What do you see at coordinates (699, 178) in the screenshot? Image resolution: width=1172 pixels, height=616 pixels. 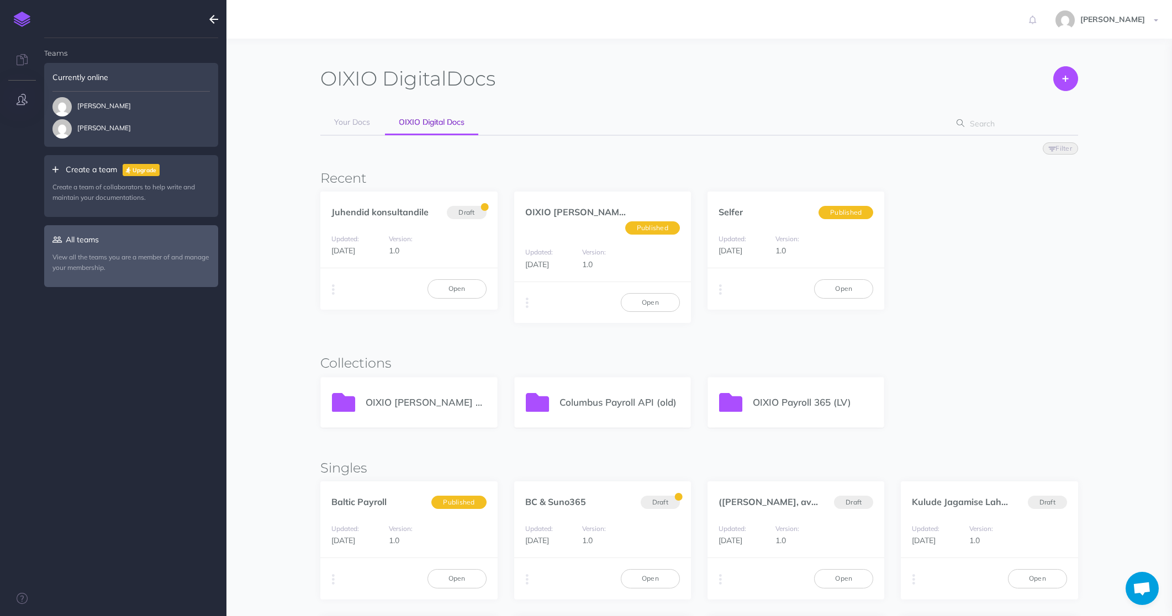 I see `h3: Recent` at bounding box center [699, 178].